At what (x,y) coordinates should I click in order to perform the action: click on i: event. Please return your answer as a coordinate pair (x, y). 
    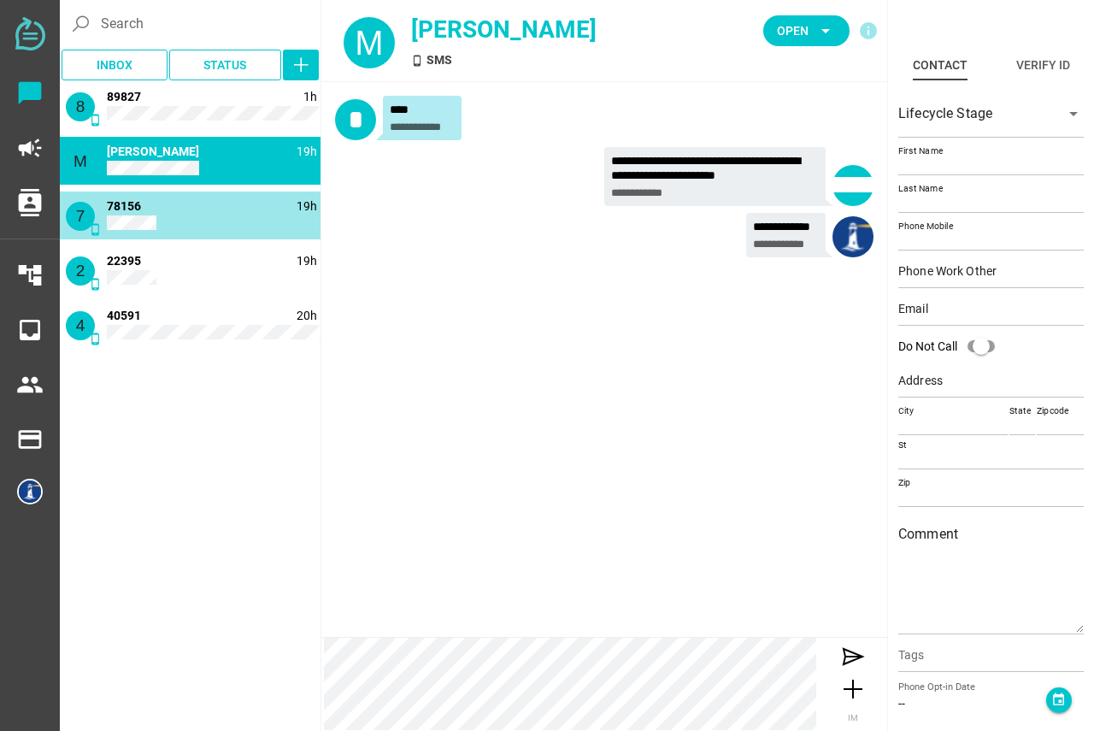
    Looking at the image, I should click on (1058, 699).